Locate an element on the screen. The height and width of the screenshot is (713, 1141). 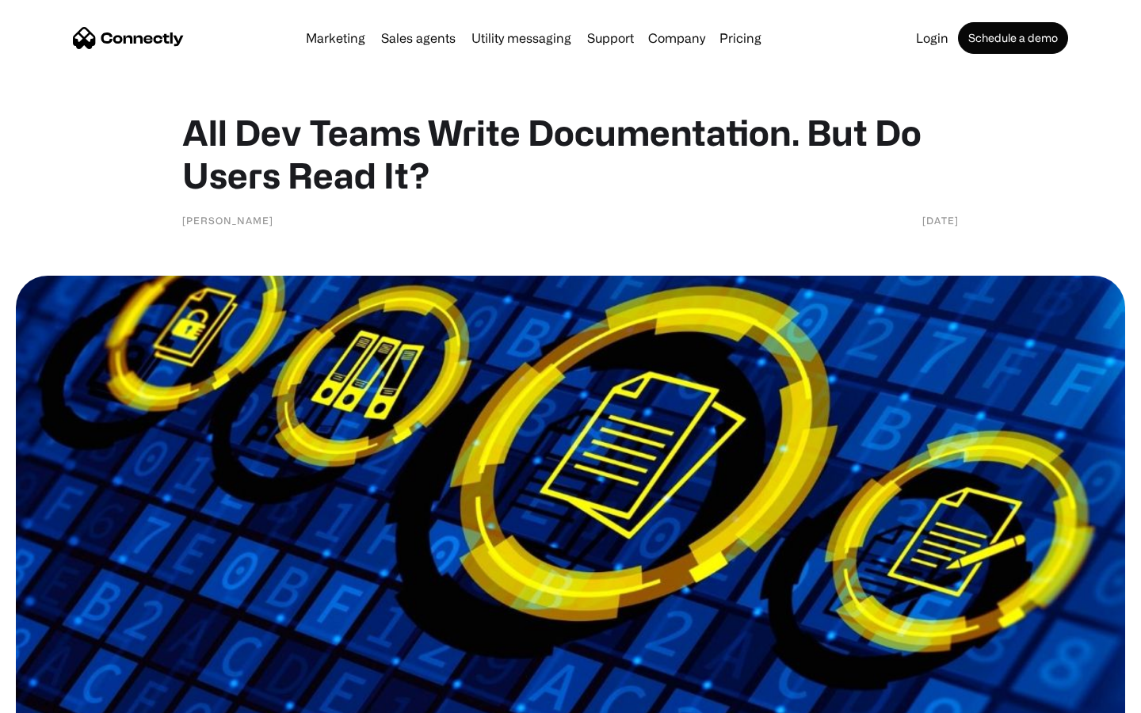
a: Marketing is located at coordinates (335, 38).